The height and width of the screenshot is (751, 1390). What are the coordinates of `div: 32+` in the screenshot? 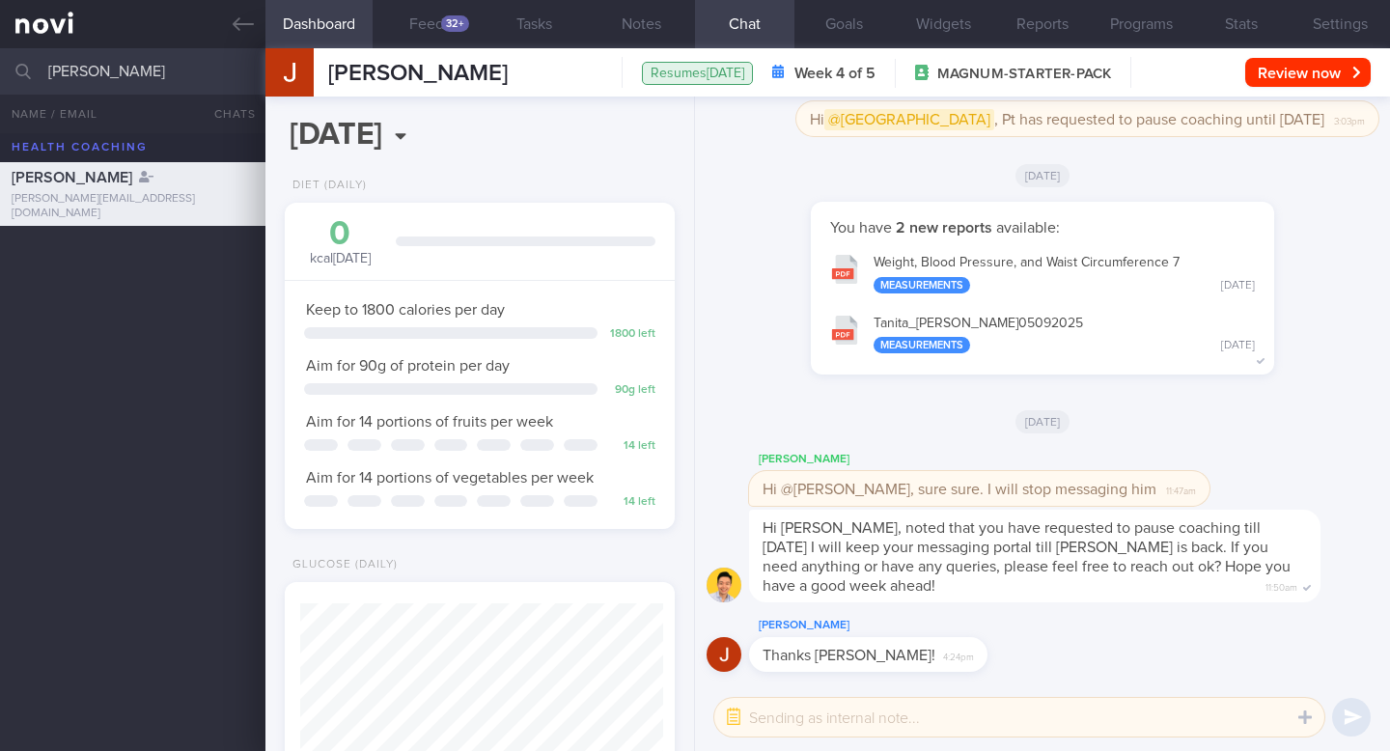 It's located at (455, 23).